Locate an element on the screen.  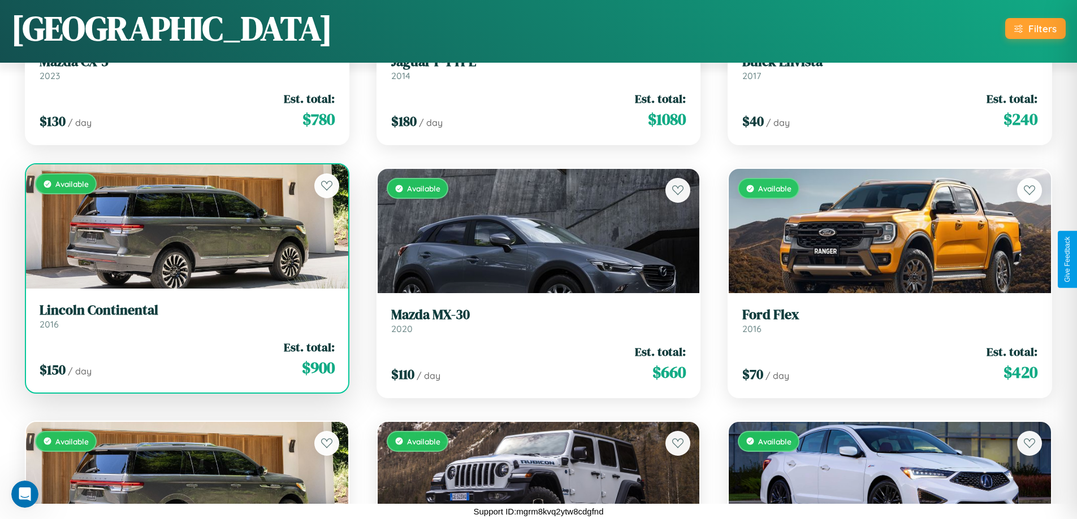
span: $ 900 is located at coordinates (318, 368).